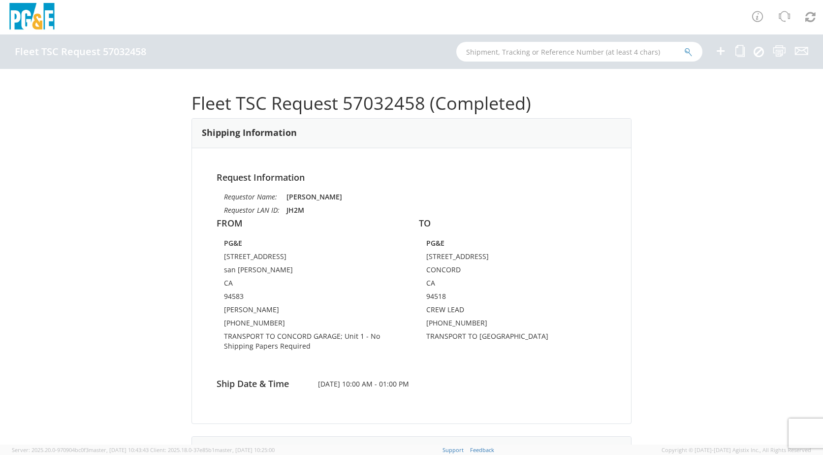 The width and height of the screenshot is (823, 455). Describe the element at coordinates (310, 343) in the screenshot. I see `td: TRANSPORT TO CONCORD GARAGE; Unit 1 - No Shipping Papers Required` at that location.